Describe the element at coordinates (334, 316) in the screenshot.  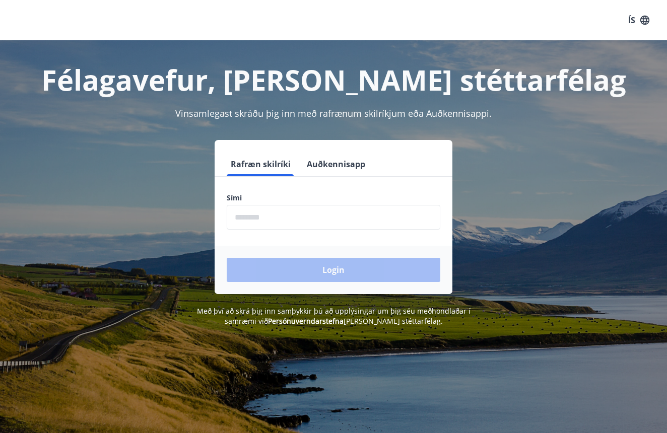
I see `span: Með því að skrá þig inn samþykkir þú að upplýsingar um þig séu meðhöndlaðar í samræmi við [PERSON...` at that location.